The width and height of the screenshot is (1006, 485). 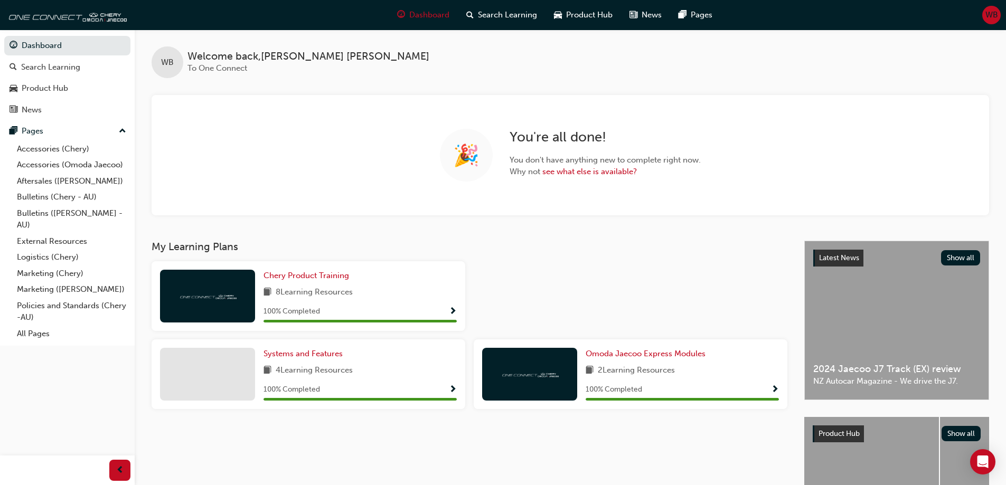 What do you see at coordinates (636, 371) in the screenshot?
I see `span: 2 Learning Resources` at bounding box center [636, 371].